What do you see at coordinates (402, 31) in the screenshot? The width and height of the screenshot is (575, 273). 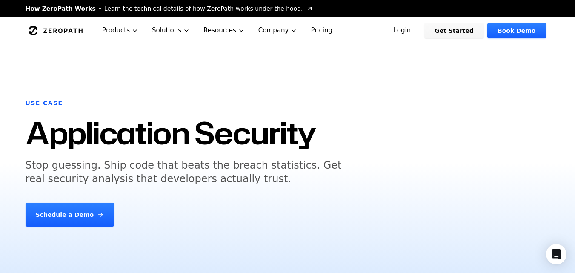 I see `a: Login` at bounding box center [402, 31].